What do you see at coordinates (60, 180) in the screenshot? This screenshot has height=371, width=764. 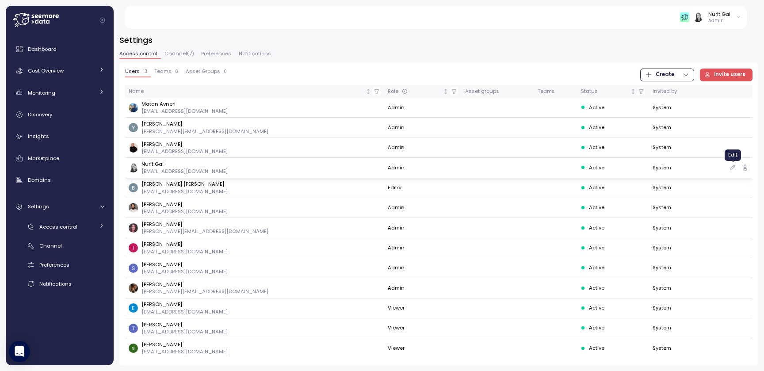 I see `a: Domains` at bounding box center [60, 180].